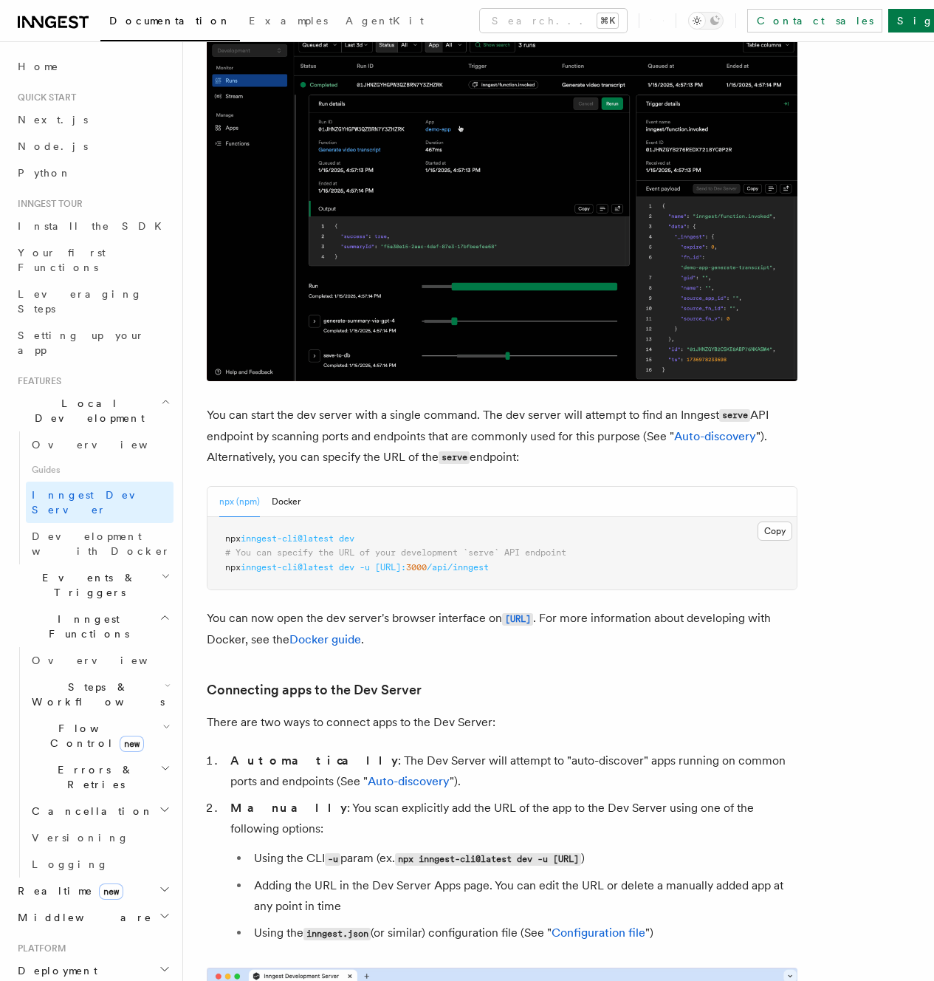  I want to click on span: Steps & Workflows, so click(95, 694).